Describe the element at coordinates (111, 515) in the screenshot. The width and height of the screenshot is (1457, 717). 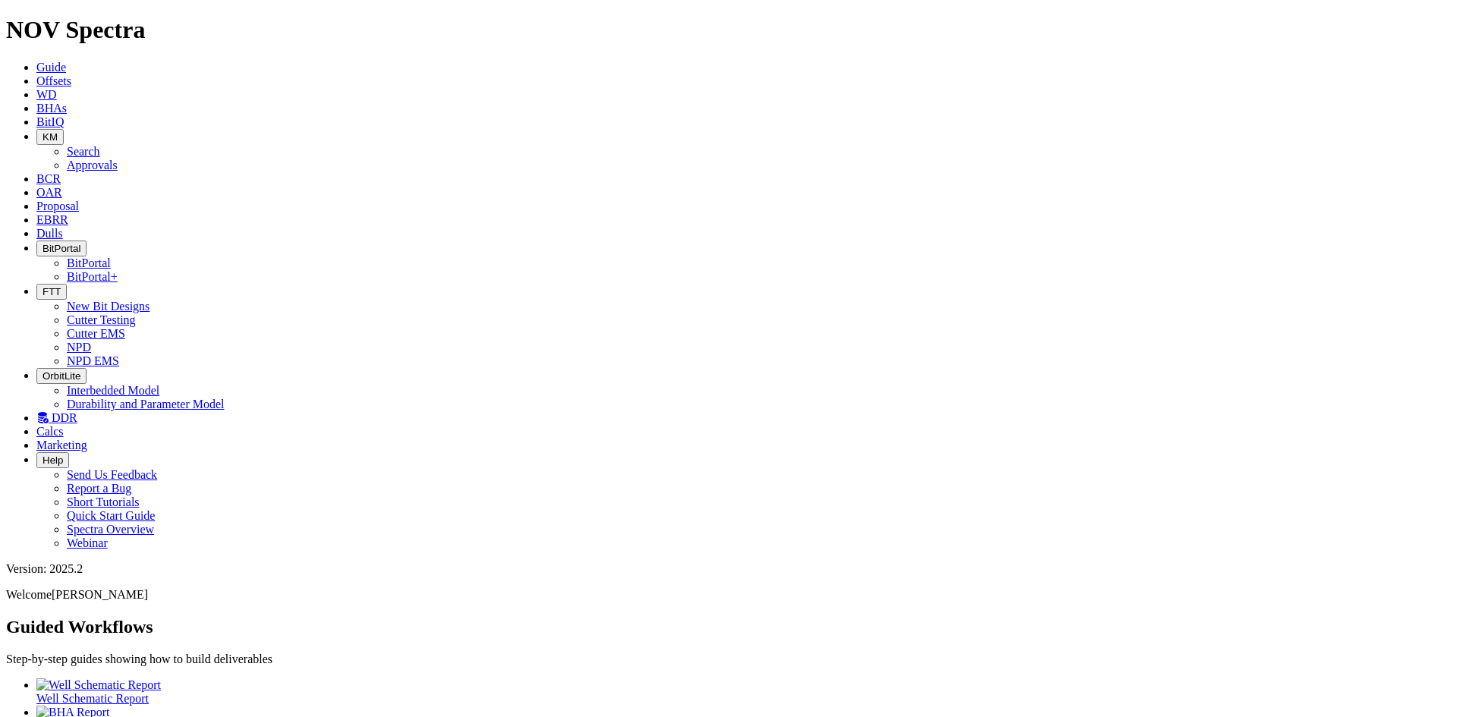
I see `a: Quick Start Guide` at that location.